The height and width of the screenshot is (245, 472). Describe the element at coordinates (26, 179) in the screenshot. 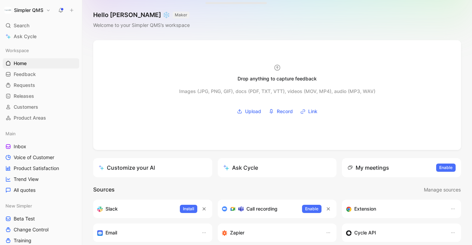

I see `span: Trend View` at that location.